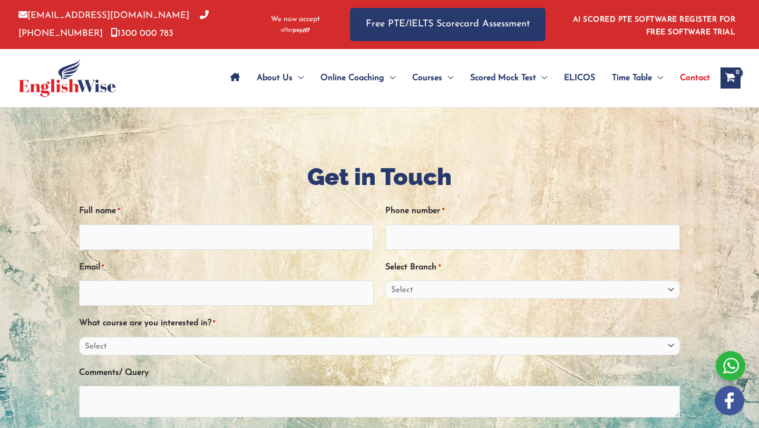 This screenshot has height=428, width=759. I want to click on a: View Shopping Cart, empty, so click(731, 78).